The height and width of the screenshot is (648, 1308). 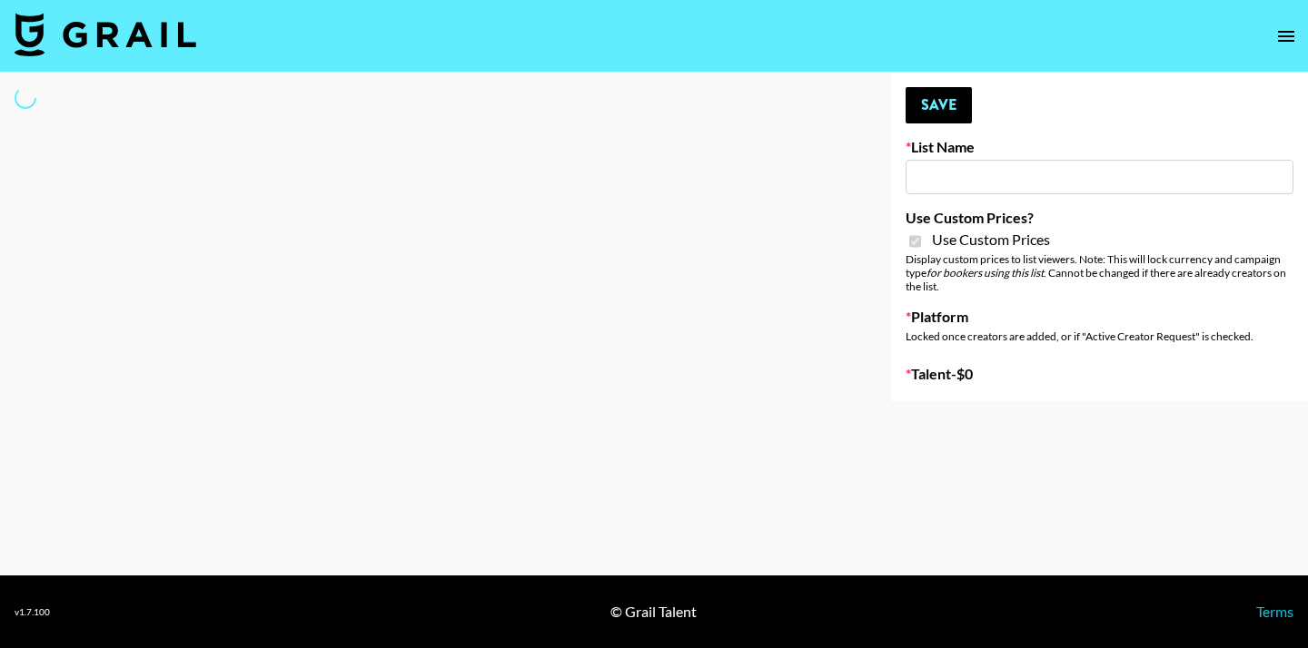 What do you see at coordinates (653, 612) in the screenshot?
I see `div: © Grail Talent` at bounding box center [653, 612].